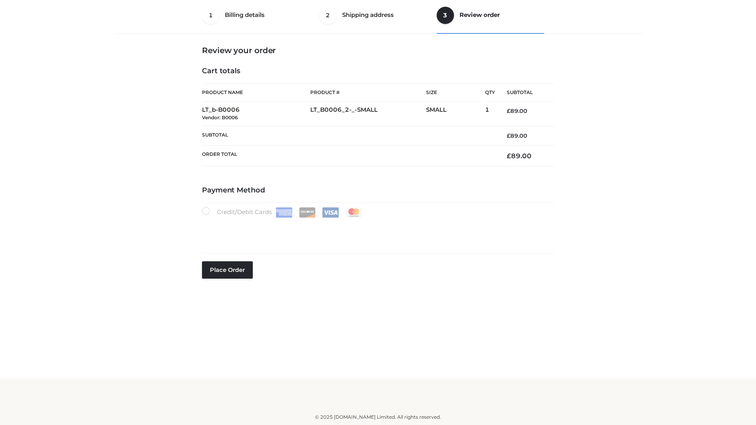  Describe the element at coordinates (284, 213) in the screenshot. I see `img: Amex` at that location.